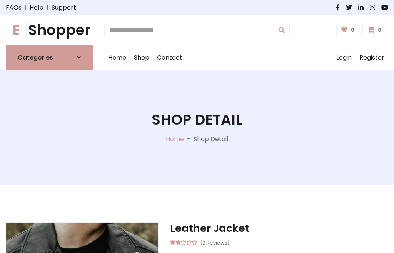  Describe the element at coordinates (49, 30) in the screenshot. I see `a: EShopper` at that location.